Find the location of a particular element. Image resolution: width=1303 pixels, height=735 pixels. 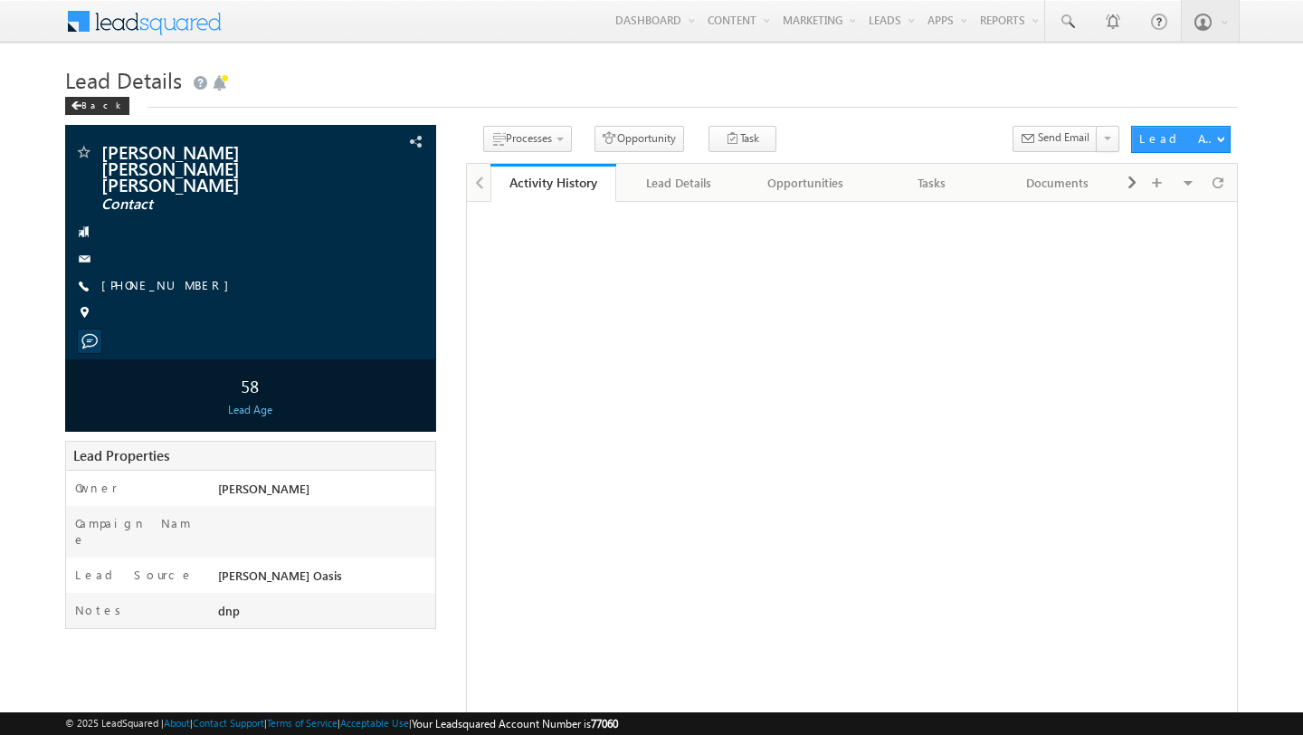

span: 77060 is located at coordinates (604, 723).